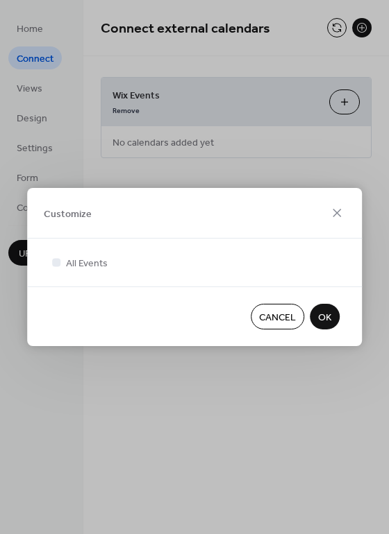 The image size is (389, 534). Describe the element at coordinates (324, 316) in the screenshot. I see `button: OK` at that location.